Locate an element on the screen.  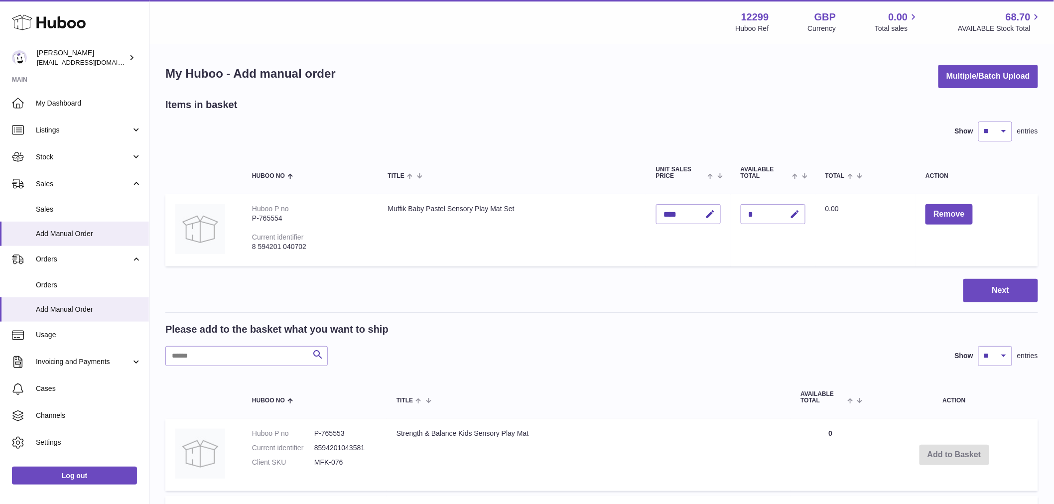
td: Muffik Baby Pastel Sensory Play Mat Set is located at coordinates (512, 230).